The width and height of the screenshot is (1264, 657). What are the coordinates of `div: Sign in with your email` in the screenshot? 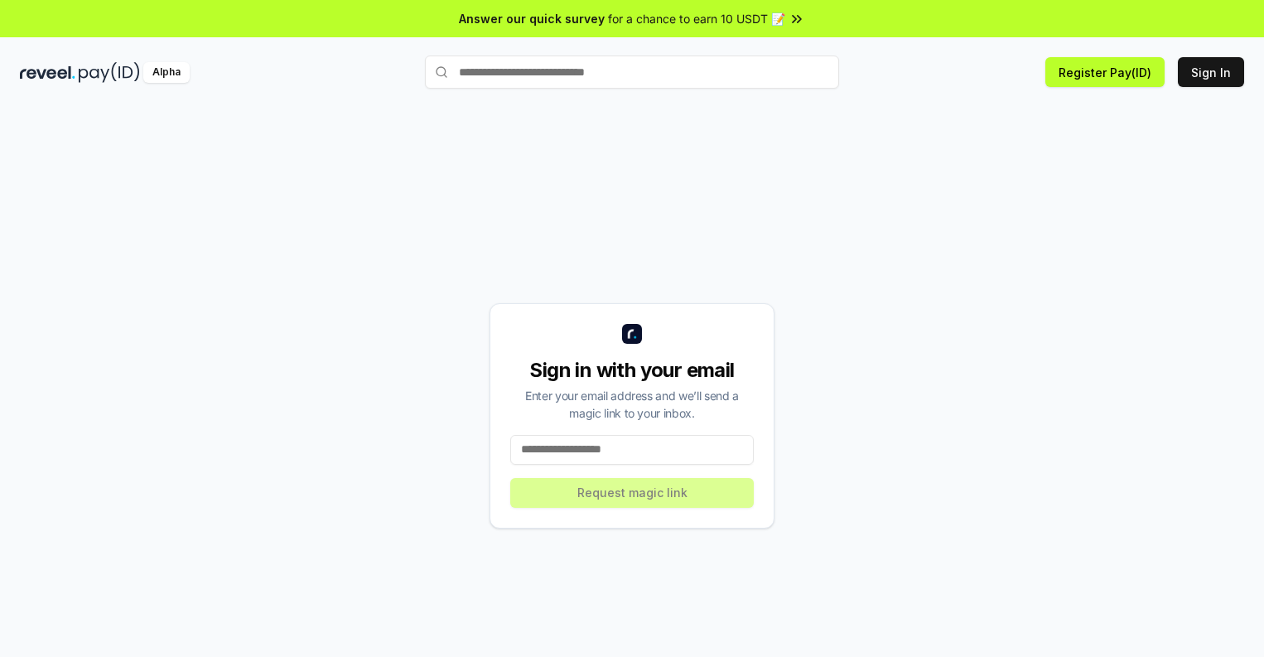 It's located at (632, 370).